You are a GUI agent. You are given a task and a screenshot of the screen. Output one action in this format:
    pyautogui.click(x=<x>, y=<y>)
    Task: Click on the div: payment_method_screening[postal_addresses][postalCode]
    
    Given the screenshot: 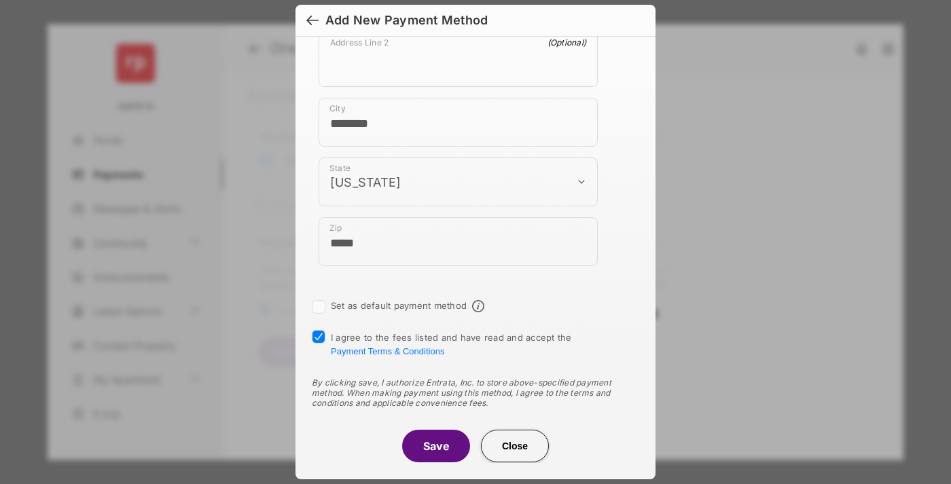 What is the action you would take?
    pyautogui.click(x=458, y=242)
    